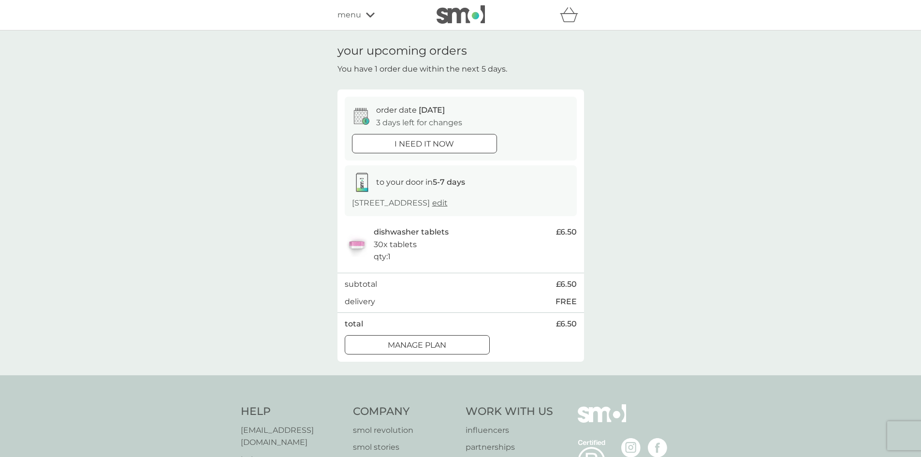  Describe the element at coordinates (509, 411) in the screenshot. I see `h4: Work With Us` at that location.